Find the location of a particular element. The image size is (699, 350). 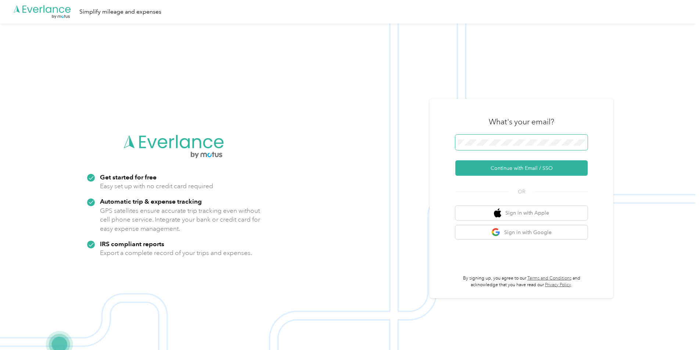

a: Terms and Conditions is located at coordinates (549, 278).